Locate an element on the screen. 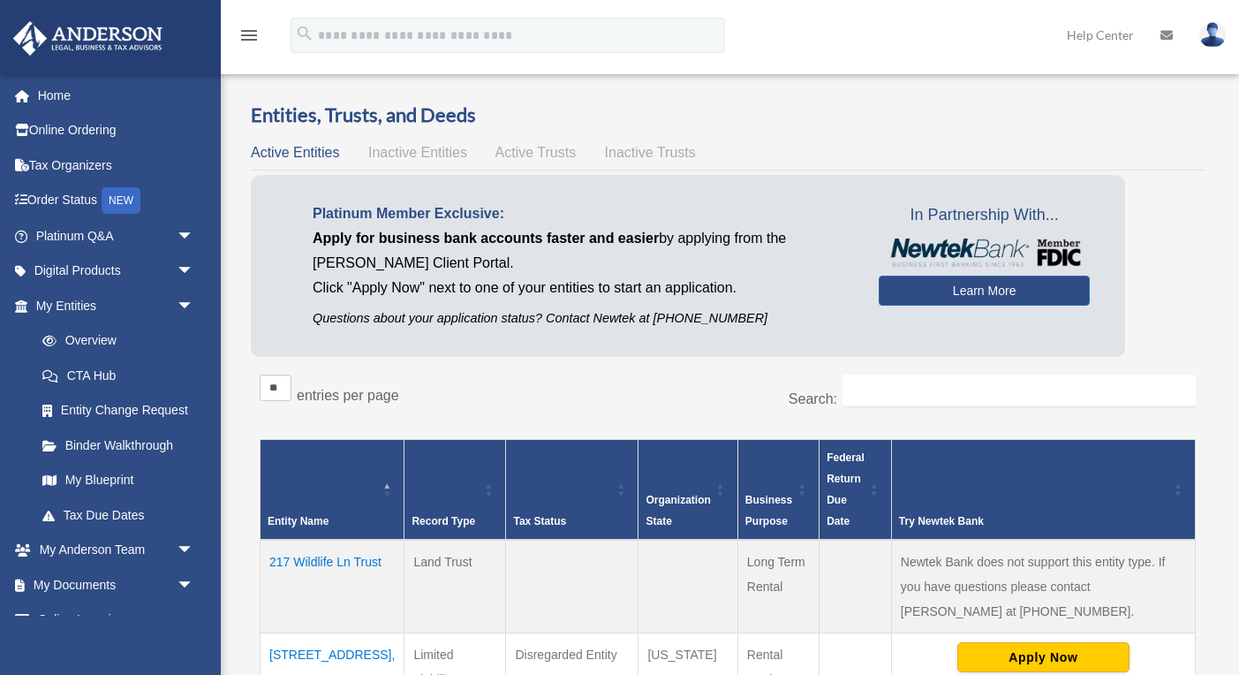 This screenshot has width=1239, height=675. td: Land Trust is located at coordinates (455, 586).